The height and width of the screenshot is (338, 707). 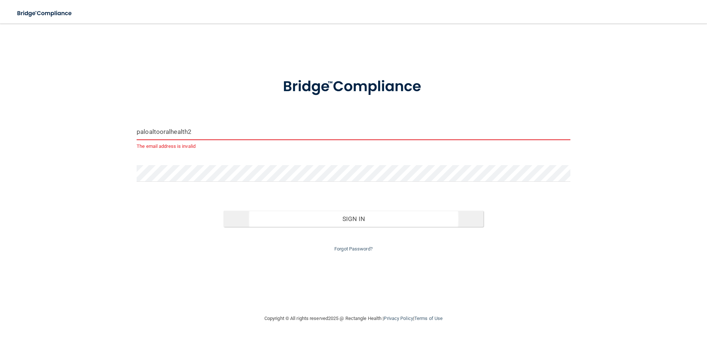 What do you see at coordinates (353, 146) in the screenshot?
I see `p: The email address is invalid` at bounding box center [353, 146].